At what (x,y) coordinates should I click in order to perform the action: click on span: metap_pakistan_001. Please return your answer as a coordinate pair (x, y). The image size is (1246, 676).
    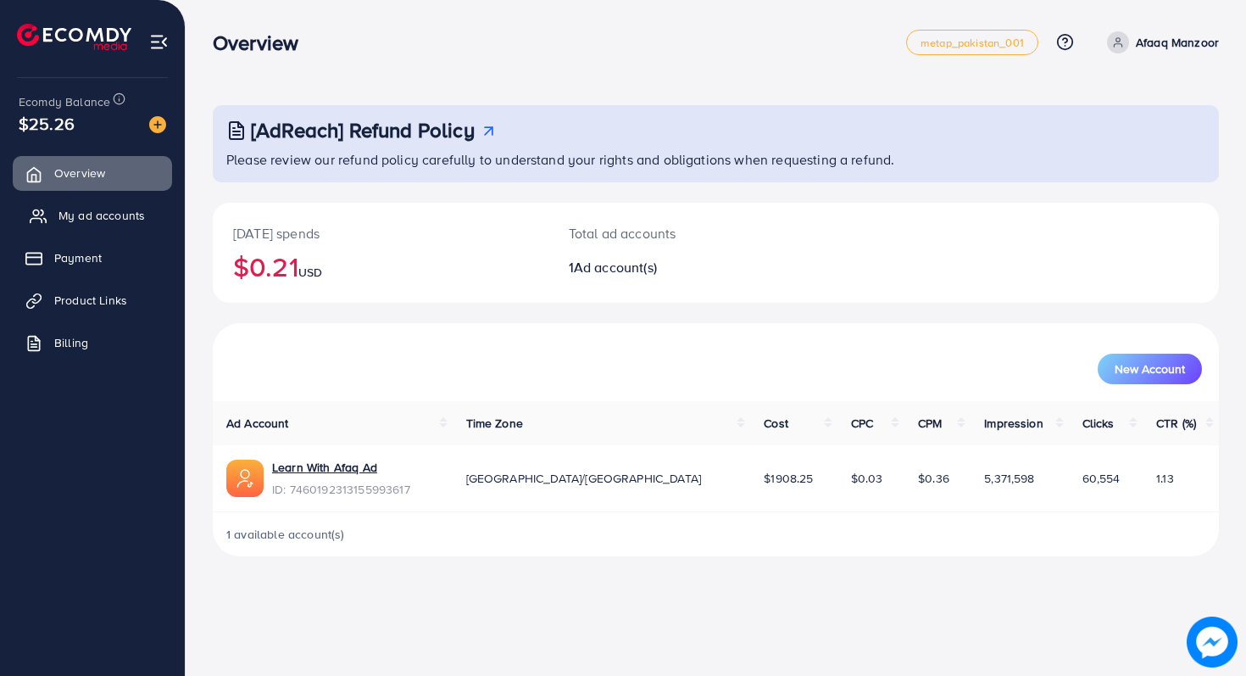
    Looking at the image, I should click on (972, 42).